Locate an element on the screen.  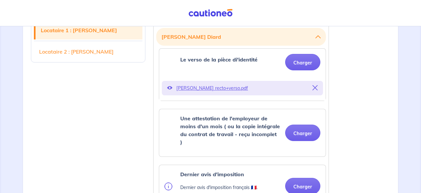
img: Cautioneo is located at coordinates (210, 13).